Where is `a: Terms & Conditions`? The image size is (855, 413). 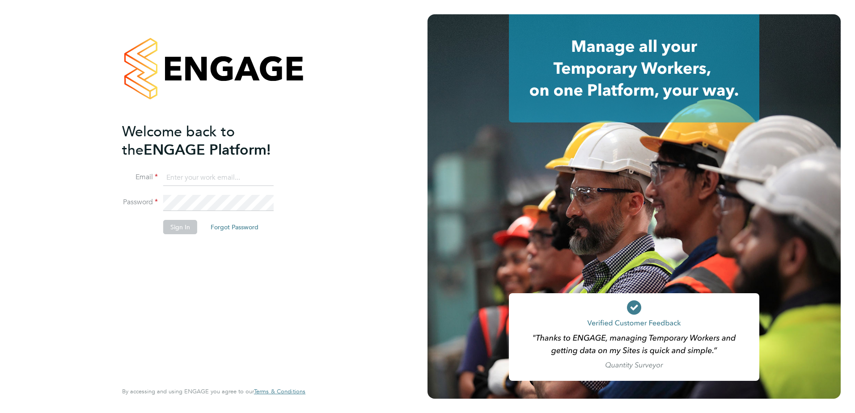 a: Terms & Conditions is located at coordinates (280, 392).